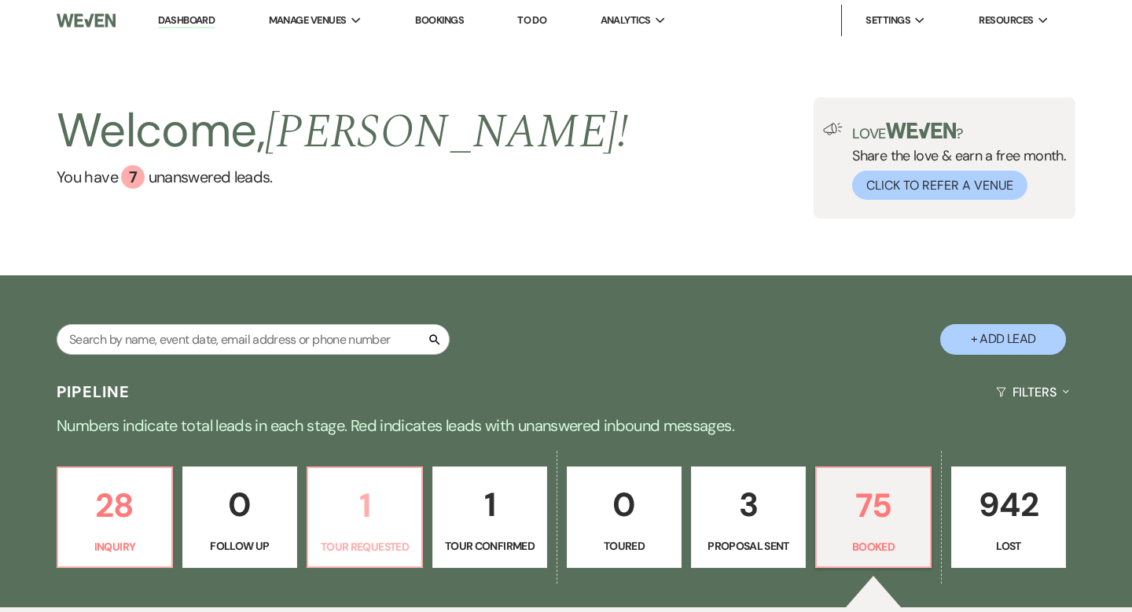 This screenshot has width=1132, height=612. What do you see at coordinates (748, 504) in the screenshot?
I see `p: 3` at bounding box center [748, 504].